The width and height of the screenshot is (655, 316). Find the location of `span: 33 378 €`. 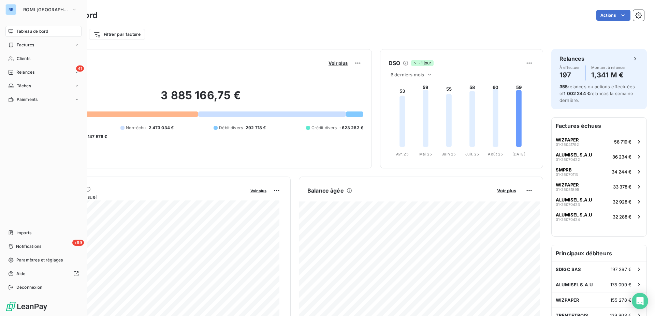

span: 33 378 € is located at coordinates (622, 187).